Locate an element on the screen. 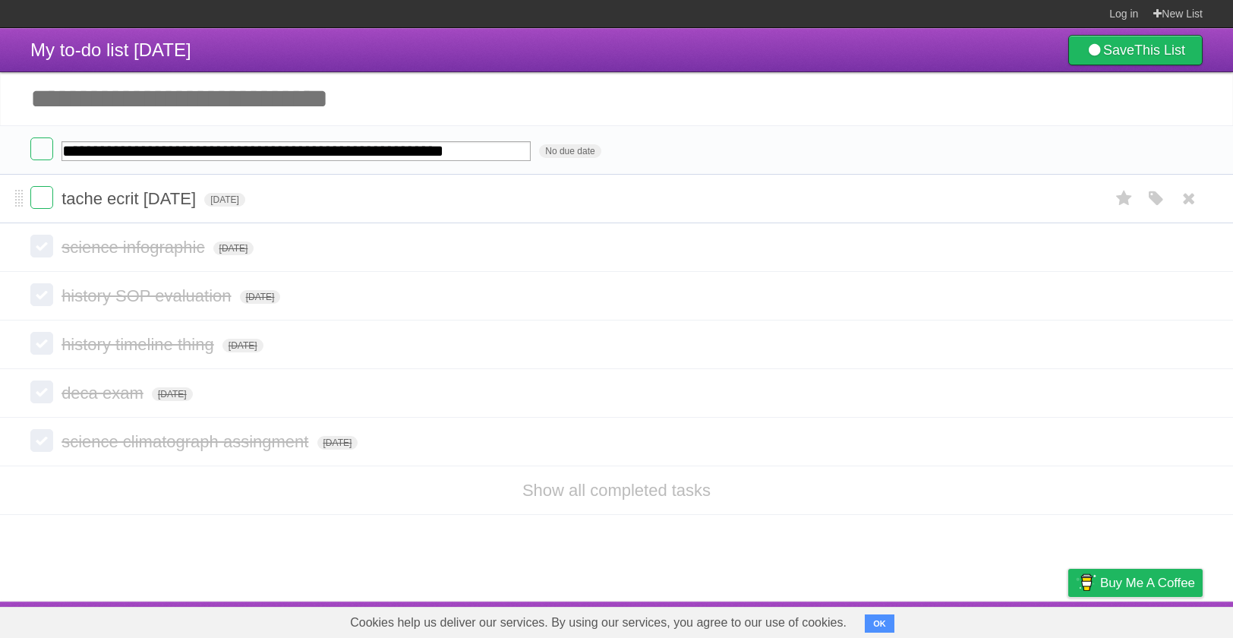  span: science climatograph assingment is located at coordinates (187, 441).